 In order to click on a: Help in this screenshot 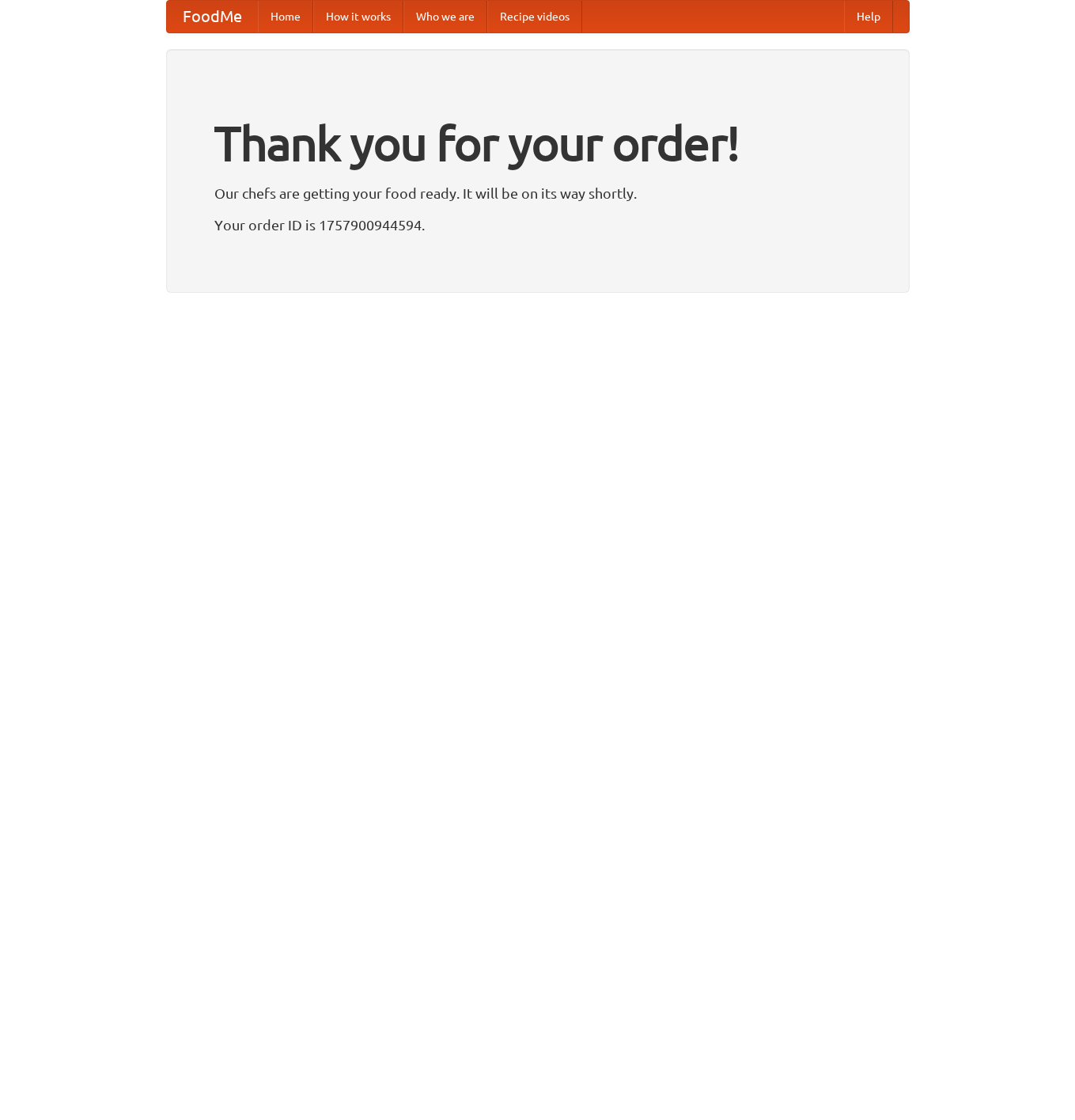, I will do `click(868, 17)`.